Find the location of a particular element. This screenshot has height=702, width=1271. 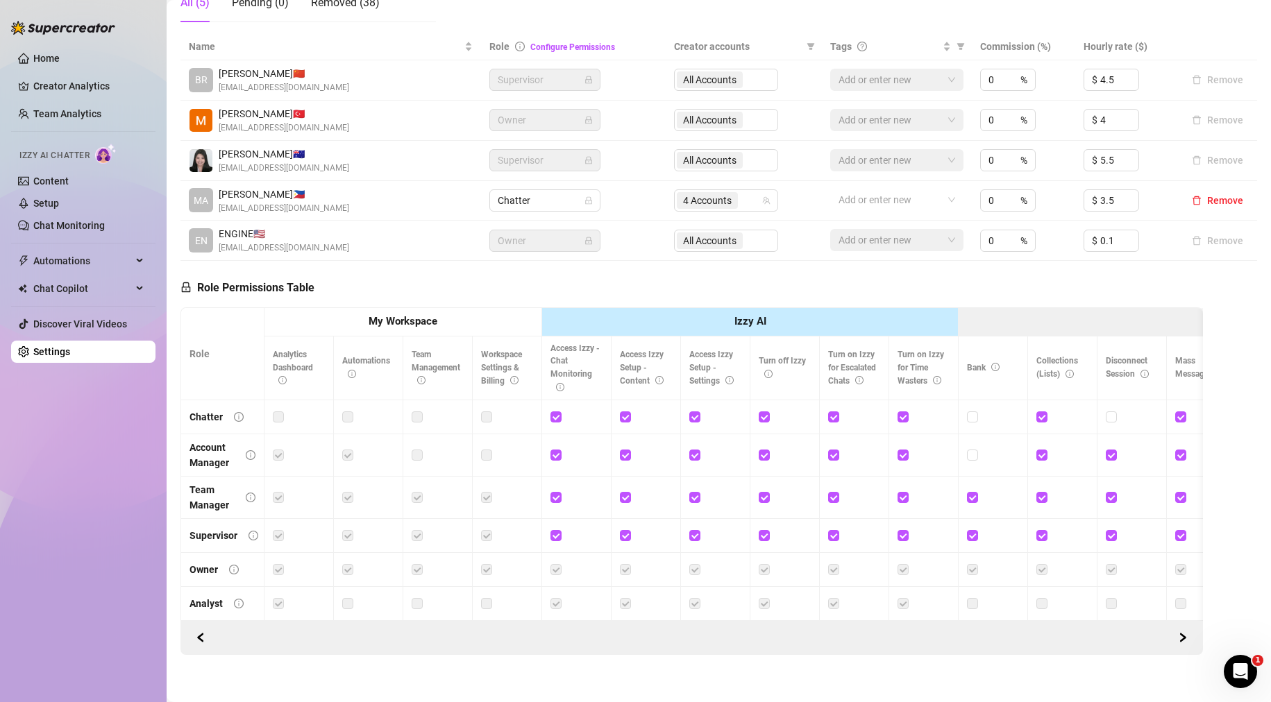

h5: Role Permissions Table is located at coordinates (247, 288).